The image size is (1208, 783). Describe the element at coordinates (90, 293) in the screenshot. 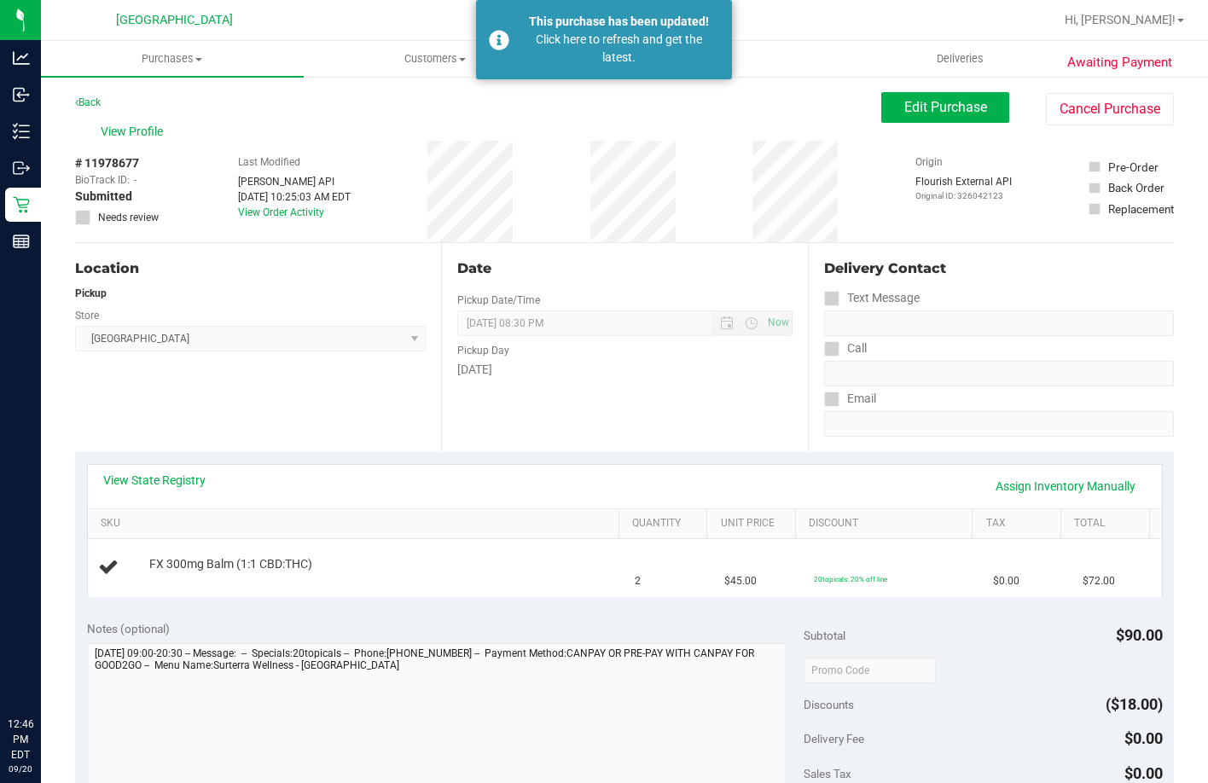

I see `strong: Pickup` at that location.